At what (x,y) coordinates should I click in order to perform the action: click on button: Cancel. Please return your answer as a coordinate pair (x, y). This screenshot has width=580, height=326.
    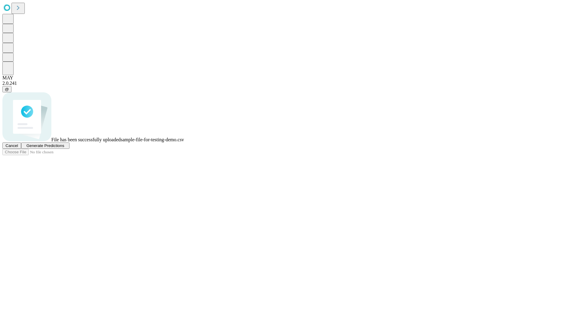
    Looking at the image, I should click on (12, 146).